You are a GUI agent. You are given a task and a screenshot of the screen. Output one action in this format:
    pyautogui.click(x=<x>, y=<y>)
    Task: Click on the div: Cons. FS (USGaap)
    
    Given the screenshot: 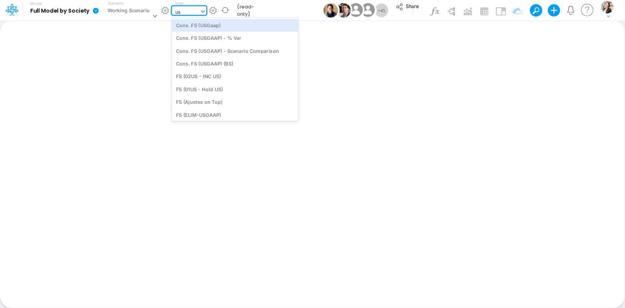 What is the action you would take?
    pyautogui.click(x=235, y=25)
    